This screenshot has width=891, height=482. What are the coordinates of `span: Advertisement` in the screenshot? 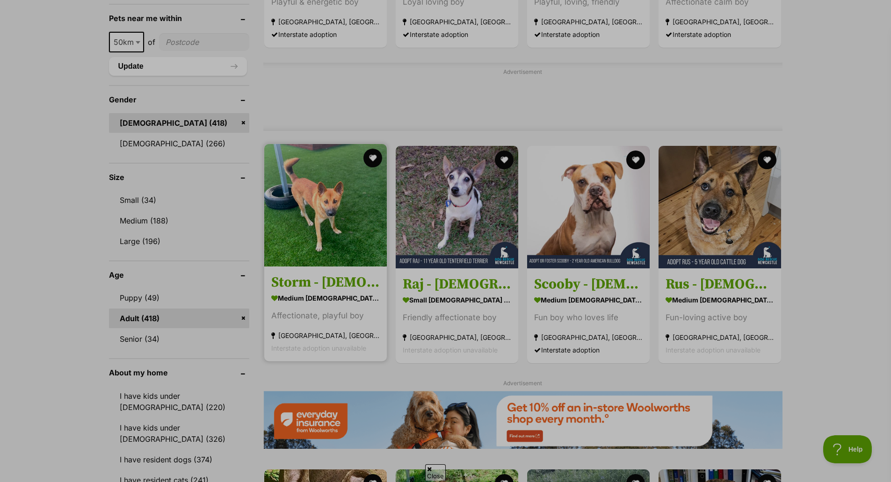 It's located at (523, 383).